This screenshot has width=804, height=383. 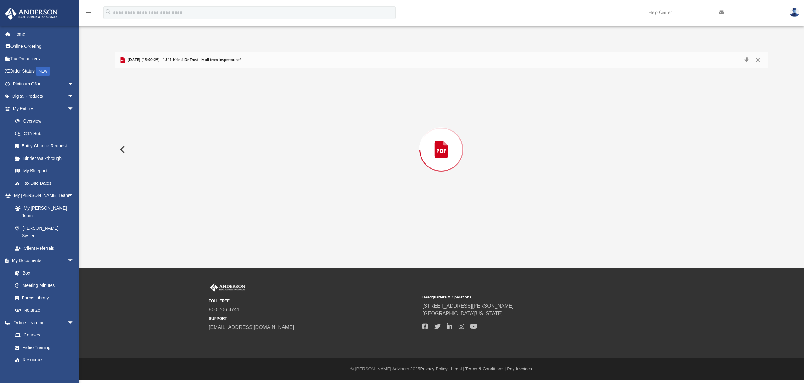 I want to click on a: My Blueprint, so click(x=44, y=171).